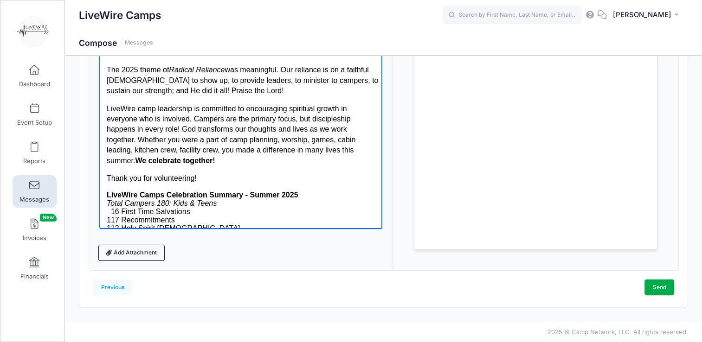  What do you see at coordinates (48, 218) in the screenshot?
I see `span: New` at bounding box center [48, 218].